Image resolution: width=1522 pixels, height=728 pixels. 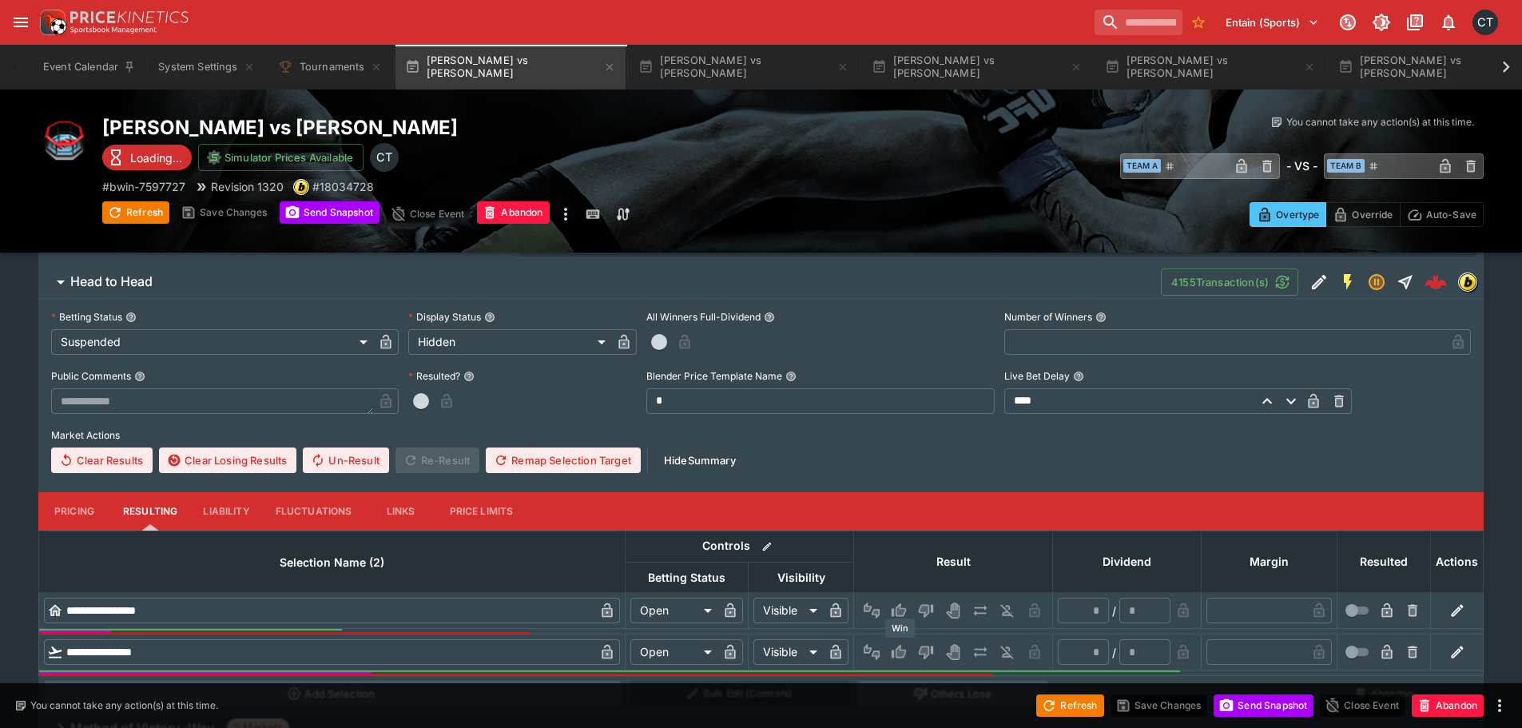 I want to click on button: 4155Transaction(s), so click(x=1230, y=282).